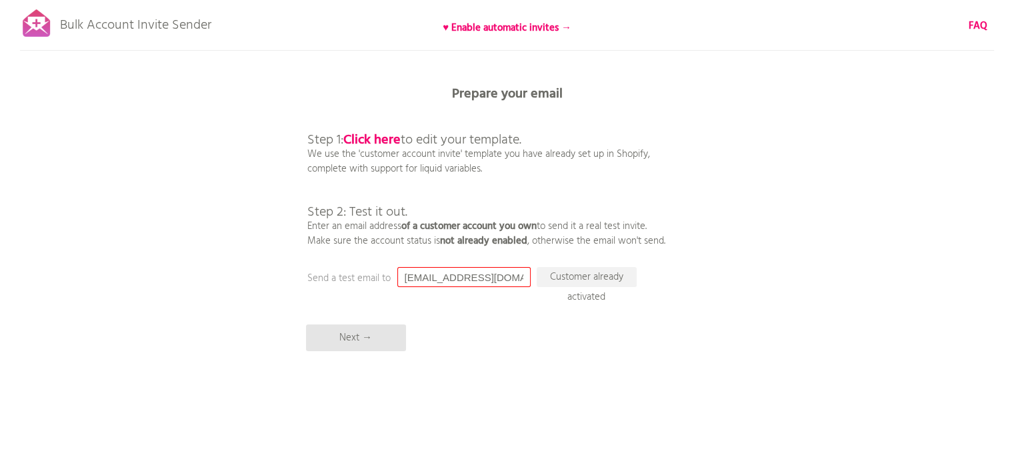 This screenshot has height=464, width=1014. I want to click on b: not already enabled, so click(484, 241).